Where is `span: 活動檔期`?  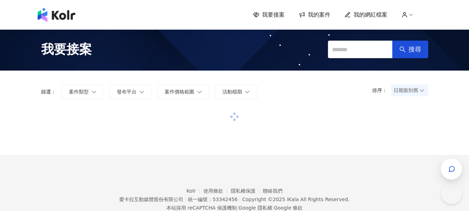 span: 活動檔期 is located at coordinates (232, 92).